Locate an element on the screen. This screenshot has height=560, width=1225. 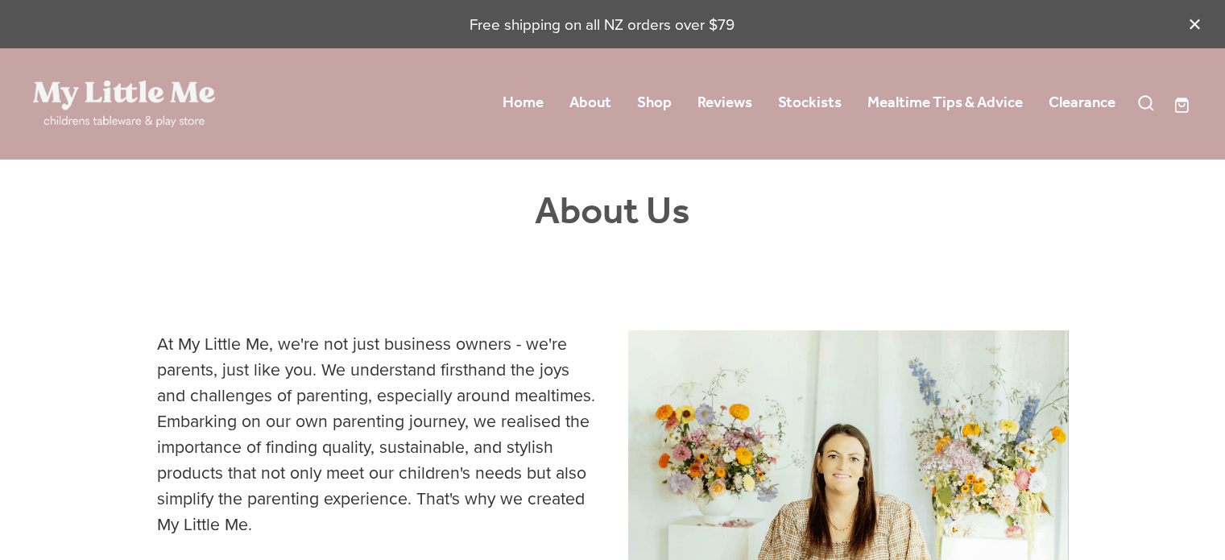
a: Home is located at coordinates (523, 103).